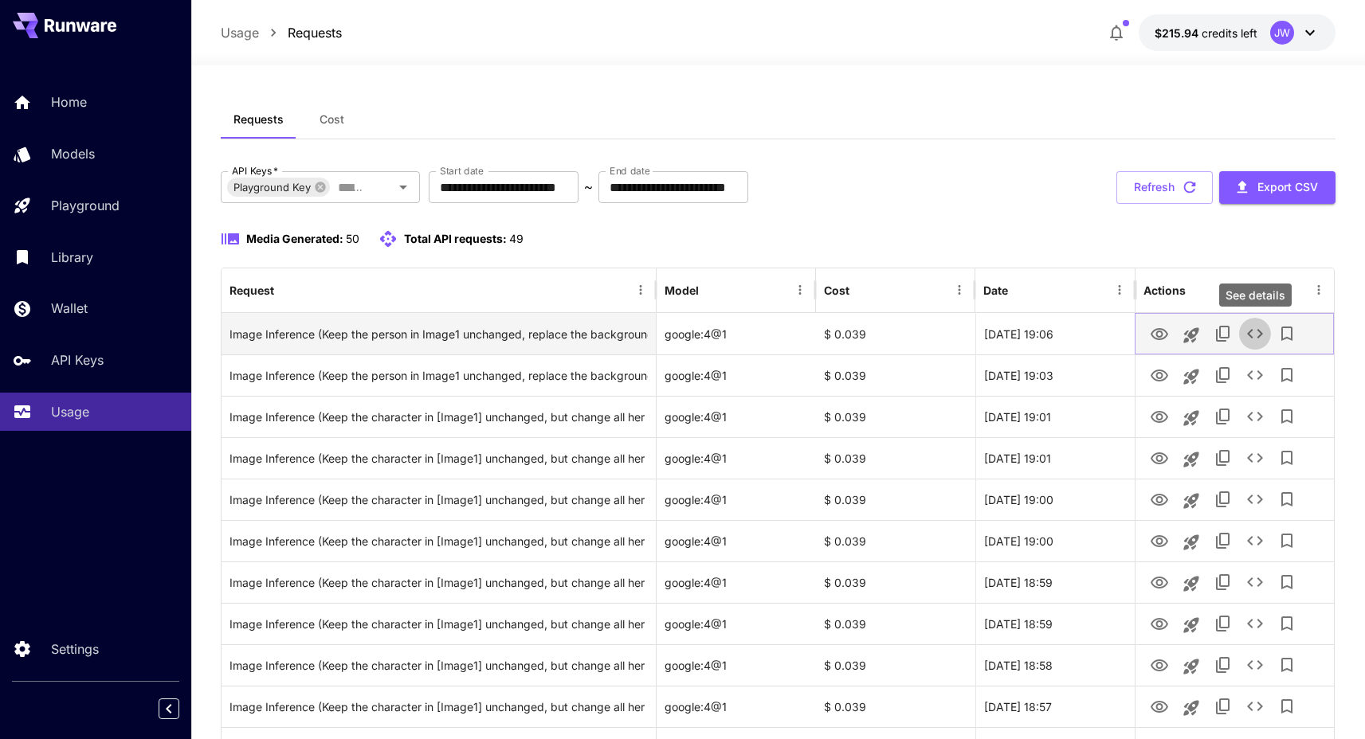 The image size is (1365, 739). Describe the element at coordinates (281, 33) in the screenshot. I see `nav: breadcrumb` at that location.